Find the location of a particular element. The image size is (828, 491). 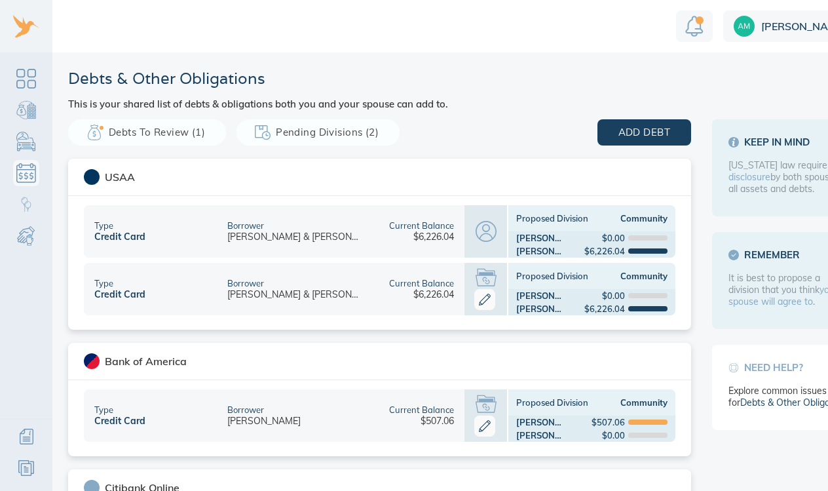

div: Bank of America is located at coordinates (145, 361).